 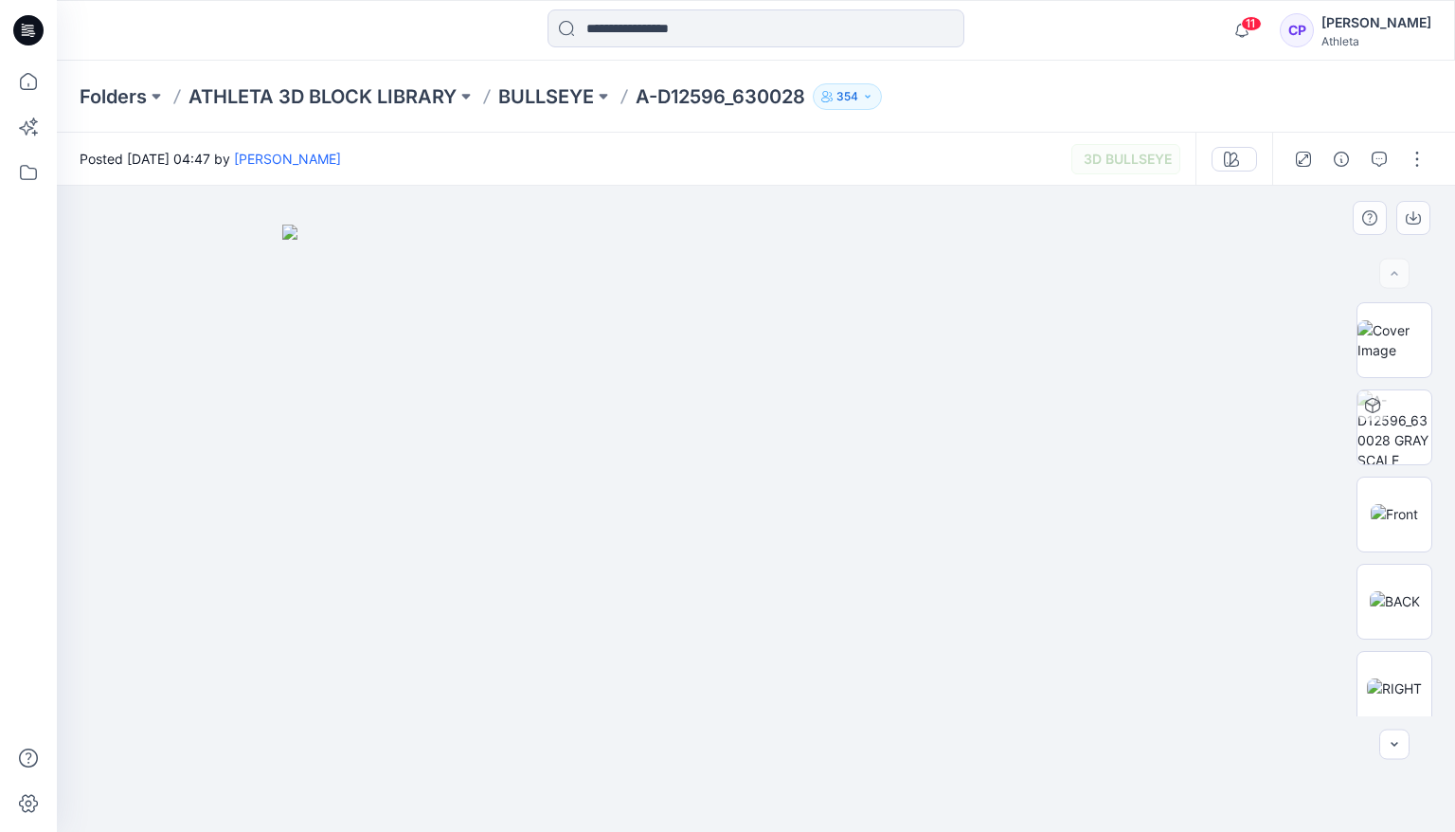 I want to click on a: Folders, so click(x=113, y=97).